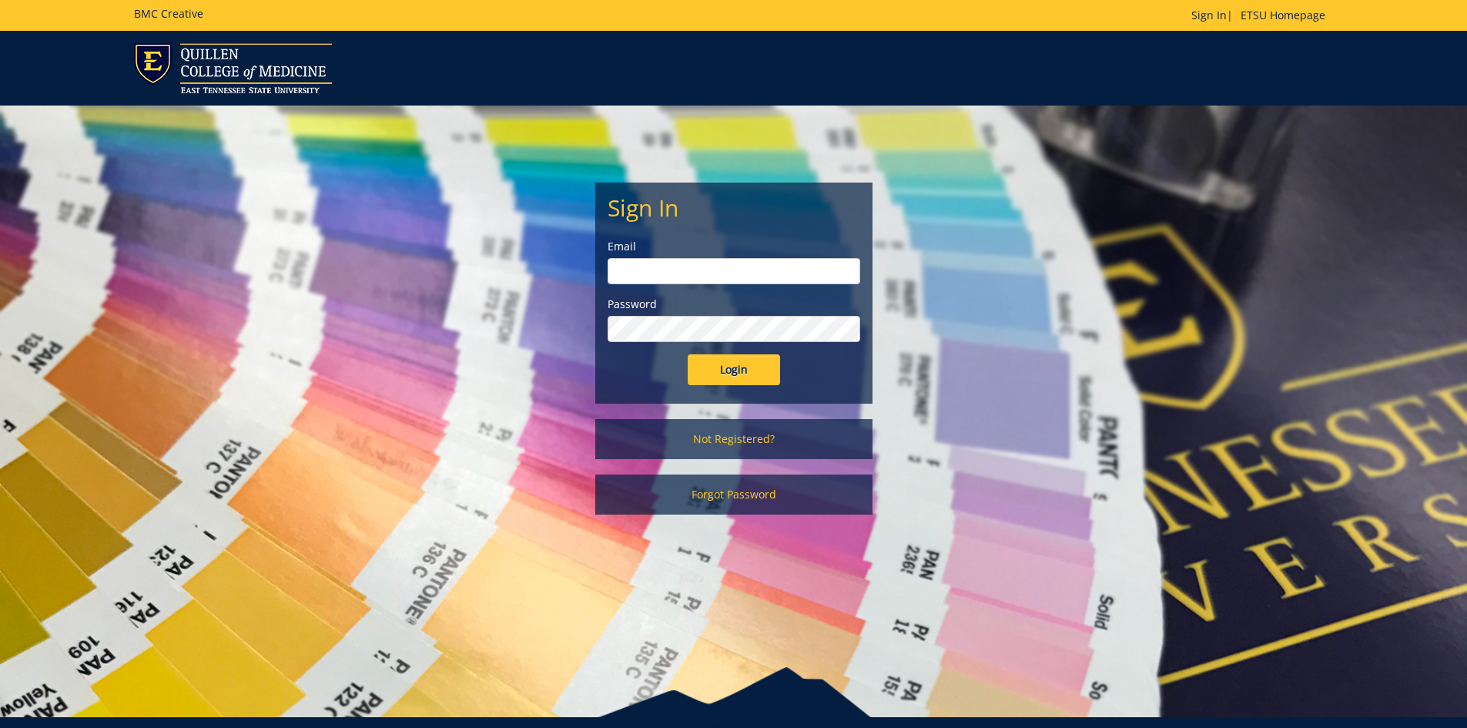  What do you see at coordinates (734, 439) in the screenshot?
I see `a: Not Registered?` at bounding box center [734, 439].